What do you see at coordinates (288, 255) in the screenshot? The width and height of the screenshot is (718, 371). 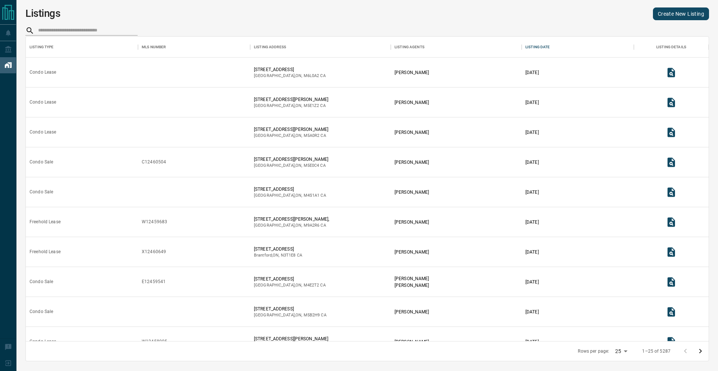 I see `span: n3t1e8` at bounding box center [288, 255].